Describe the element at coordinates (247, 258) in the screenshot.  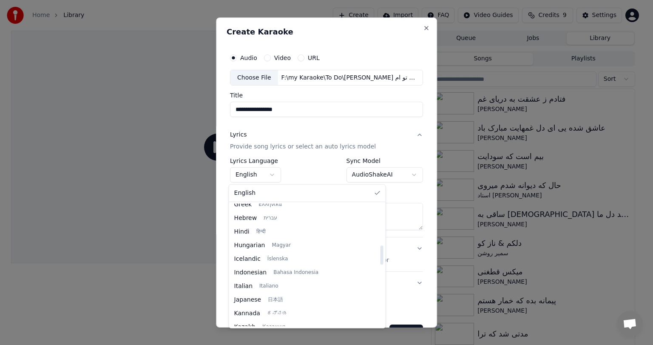
I see `span: Icelandic` at that location.